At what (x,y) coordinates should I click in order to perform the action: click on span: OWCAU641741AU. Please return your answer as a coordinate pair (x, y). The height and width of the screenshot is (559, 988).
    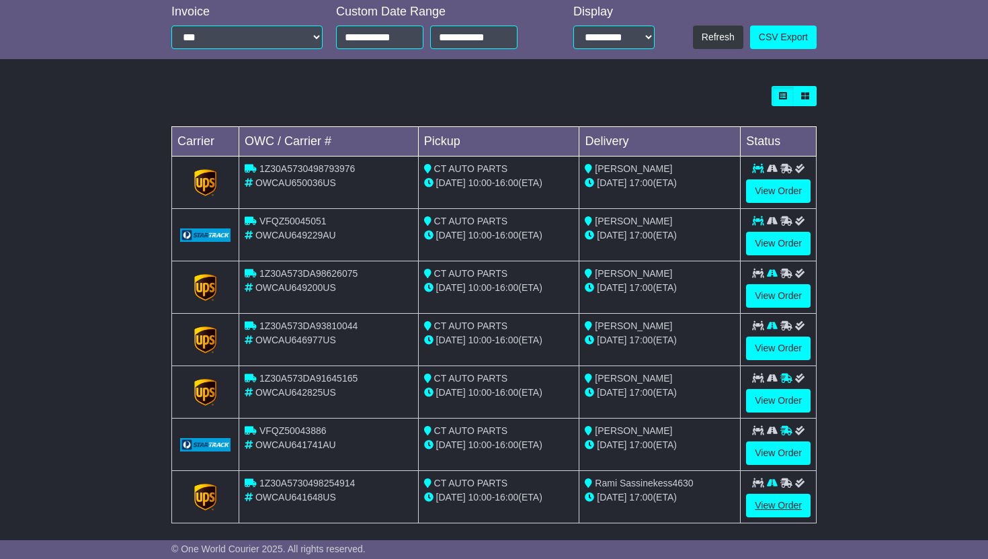
    Looking at the image, I should click on (296, 445).